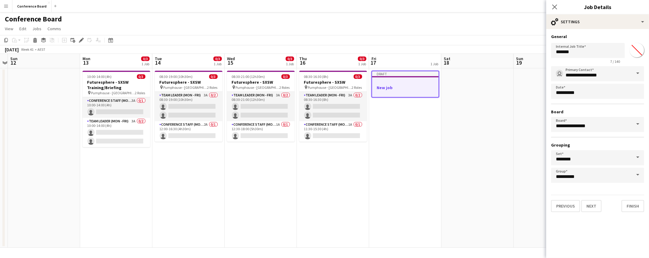 This screenshot has height=258, width=649. Describe the element at coordinates (405, 88) in the screenshot. I see `h3: New job` at that location.